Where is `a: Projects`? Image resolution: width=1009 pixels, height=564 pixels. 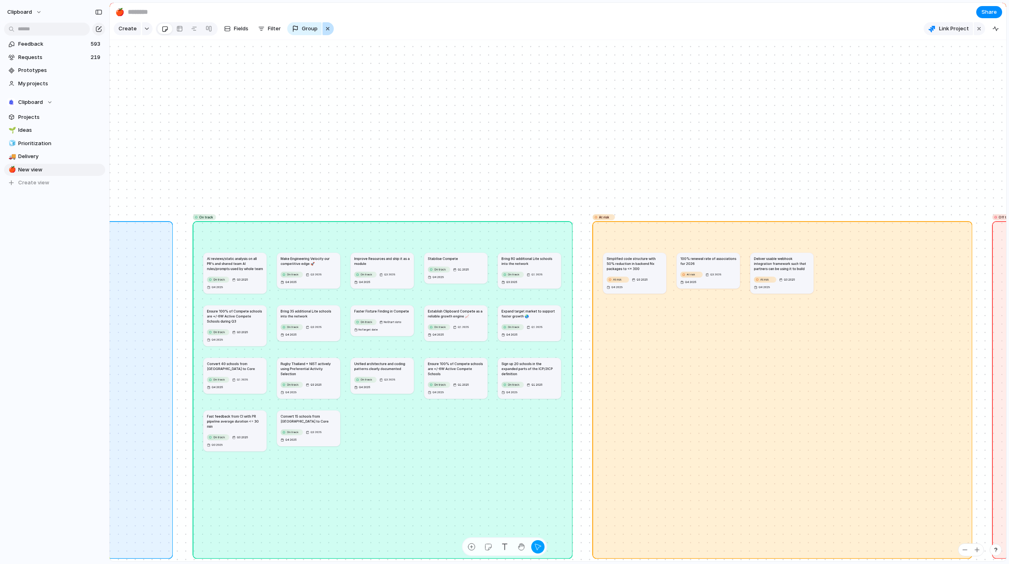
a: Projects is located at coordinates (55, 117).